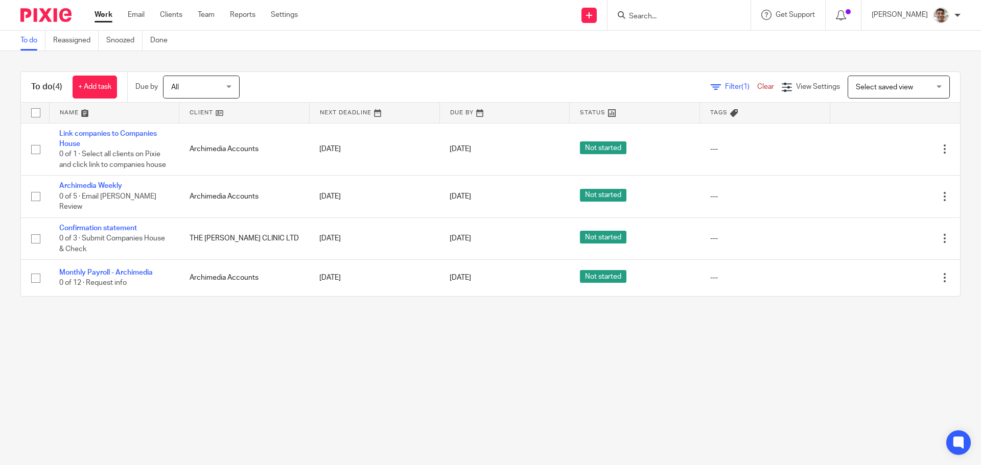  Describe the element at coordinates (93, 284) in the screenshot. I see `span: 0 of 12 · Request info` at that location.